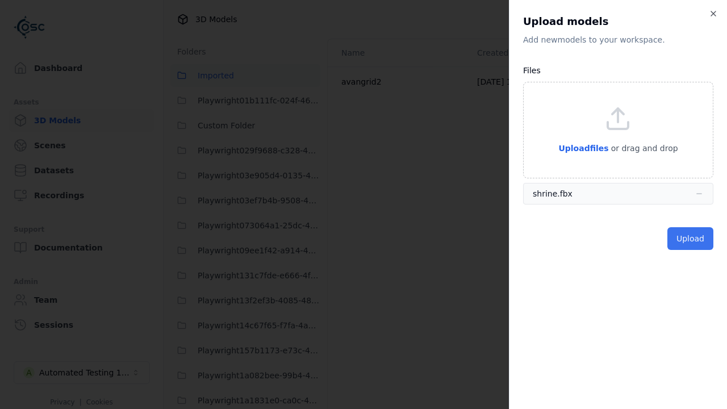 The width and height of the screenshot is (727, 409). What do you see at coordinates (583, 148) in the screenshot?
I see `span: Upload files` at bounding box center [583, 148].